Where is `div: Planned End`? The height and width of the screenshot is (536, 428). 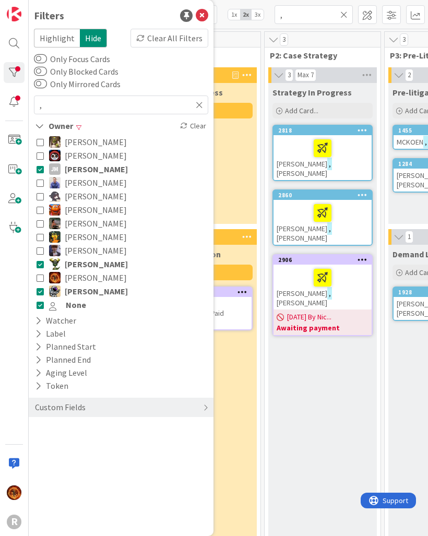
div: Planned End is located at coordinates (63, 360).